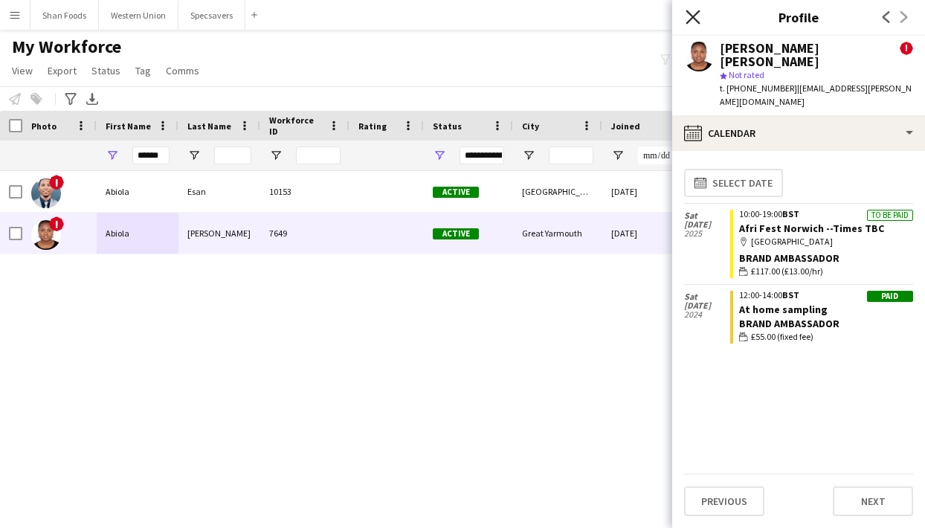 The height and width of the screenshot is (528, 925). What do you see at coordinates (66, 47) in the screenshot?
I see `span: My Workforce` at bounding box center [66, 47].